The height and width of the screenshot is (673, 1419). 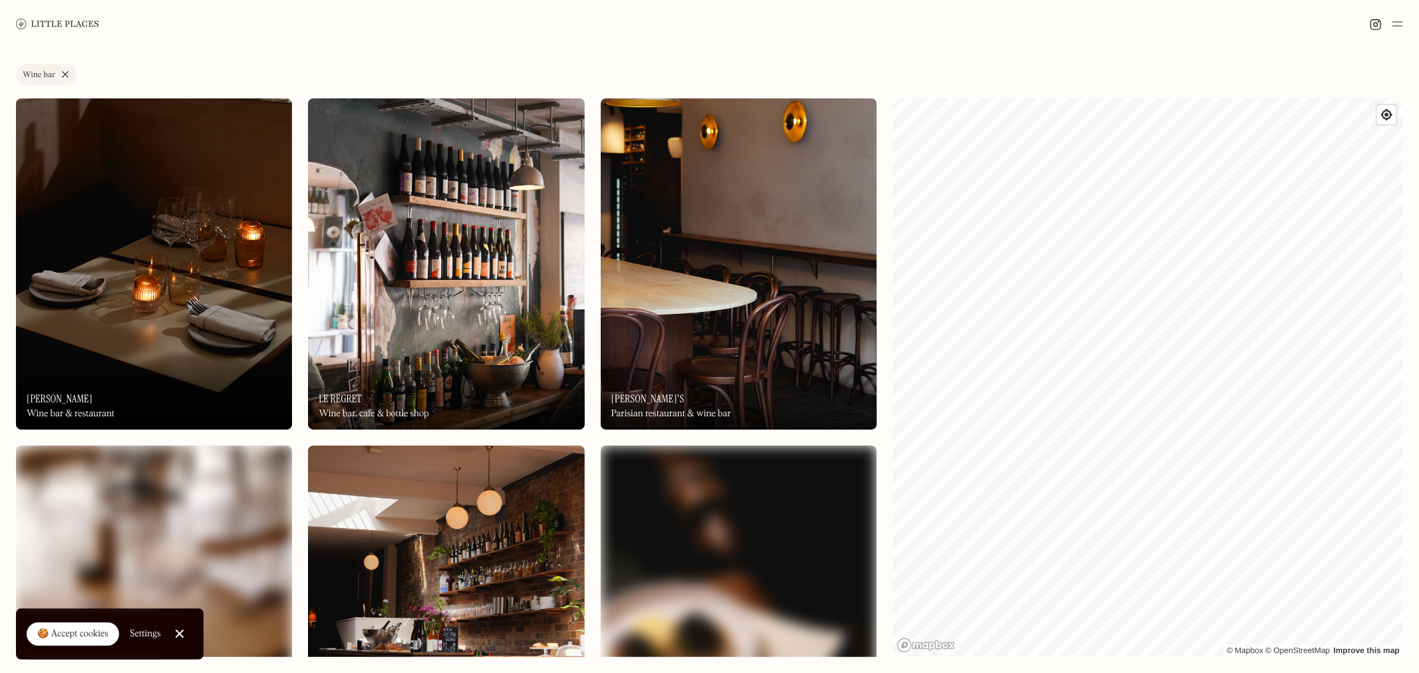 I want to click on a: OpenStreetMap, so click(x=1298, y=651).